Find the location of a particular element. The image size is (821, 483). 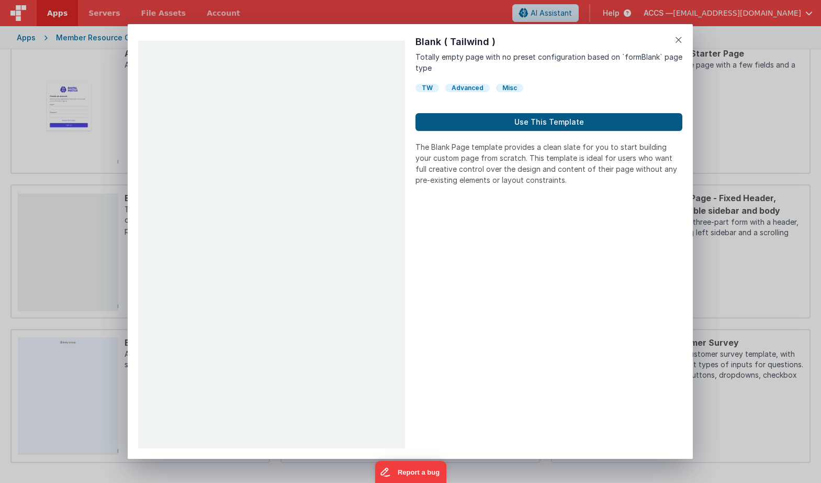

button: Use This Template is located at coordinates (549, 122).